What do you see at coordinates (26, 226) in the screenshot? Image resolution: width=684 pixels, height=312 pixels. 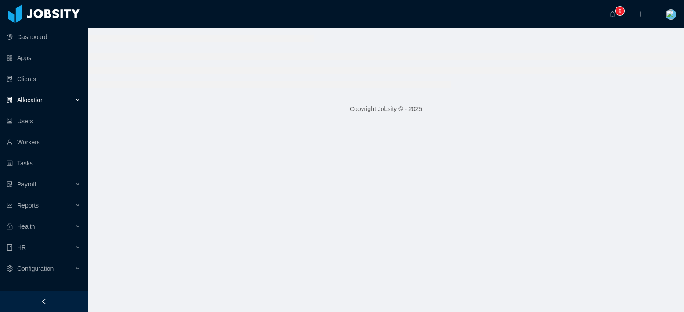 I see `span: Health` at bounding box center [26, 226].